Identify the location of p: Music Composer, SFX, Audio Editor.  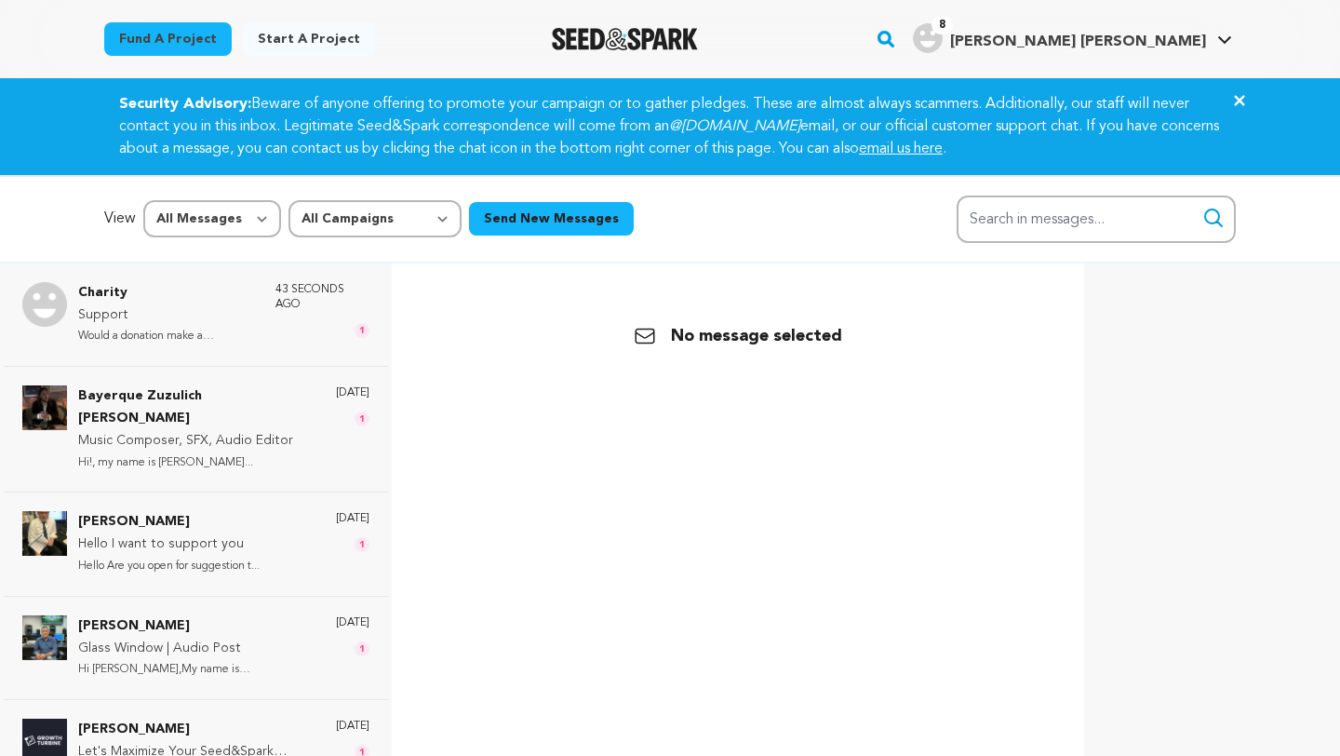
(197, 441).